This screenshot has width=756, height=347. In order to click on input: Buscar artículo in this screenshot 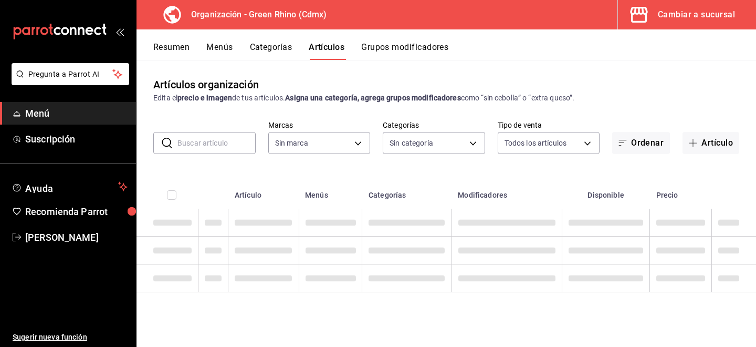, I will do `click(216, 143)`.